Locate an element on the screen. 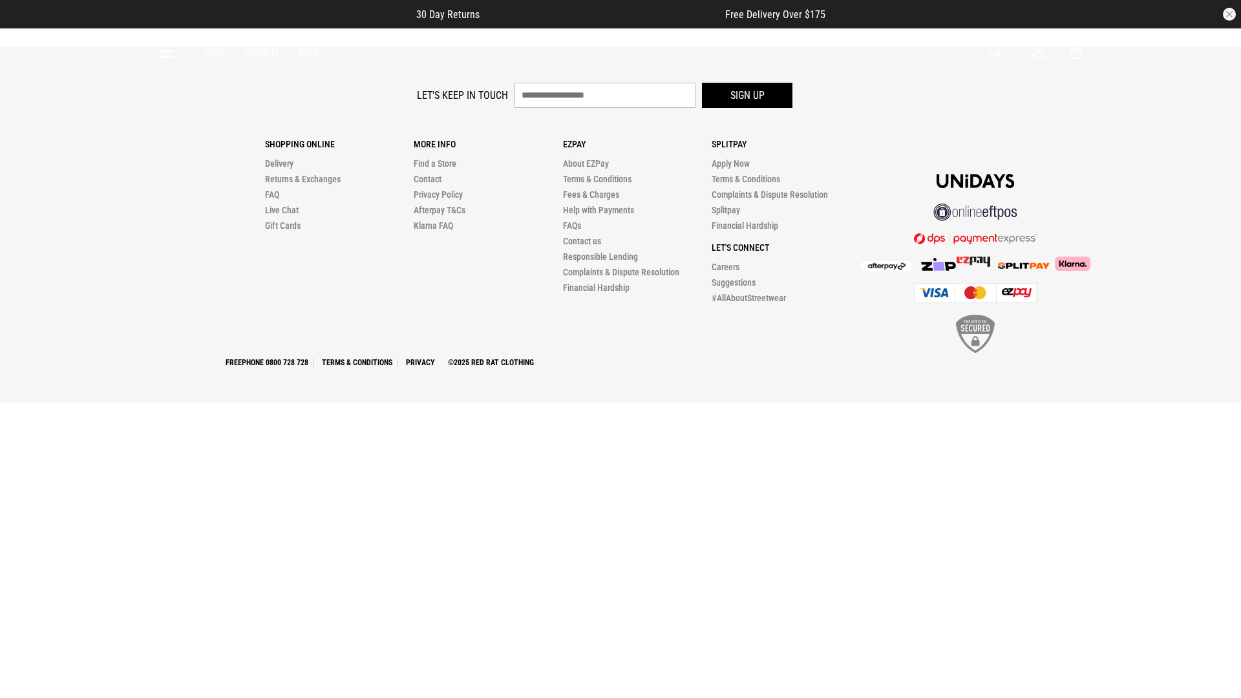  a: Women is located at coordinates (261, 52).